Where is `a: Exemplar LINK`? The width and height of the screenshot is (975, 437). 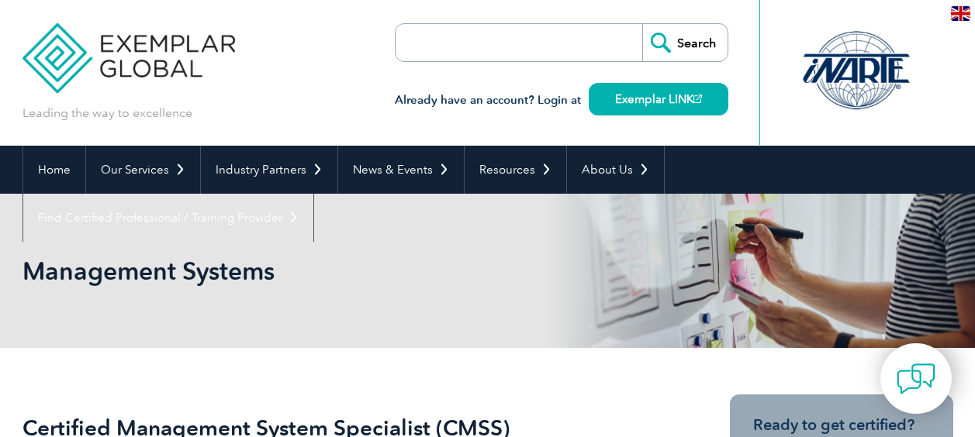
a: Exemplar LINK is located at coordinates (658, 99).